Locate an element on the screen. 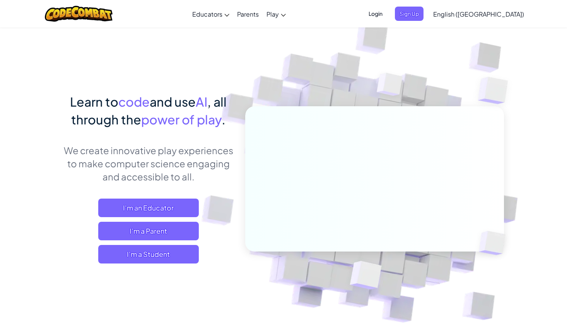 Image resolution: width=567 pixels, height=323 pixels. span: Login is located at coordinates (376, 14).